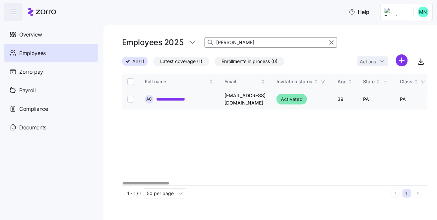 This screenshot has height=220, width=437. Describe the element at coordinates (51, 90) in the screenshot. I see `a: Payroll` at that location.